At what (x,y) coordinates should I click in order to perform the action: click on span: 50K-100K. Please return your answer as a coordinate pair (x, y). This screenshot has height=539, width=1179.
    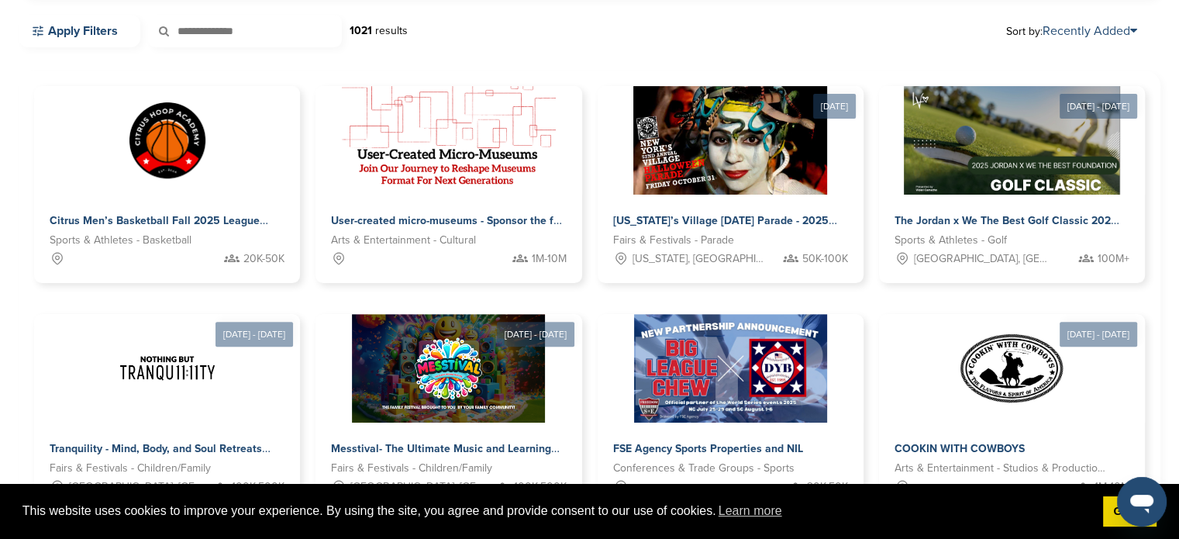
    Looking at the image, I should click on (824, 259).